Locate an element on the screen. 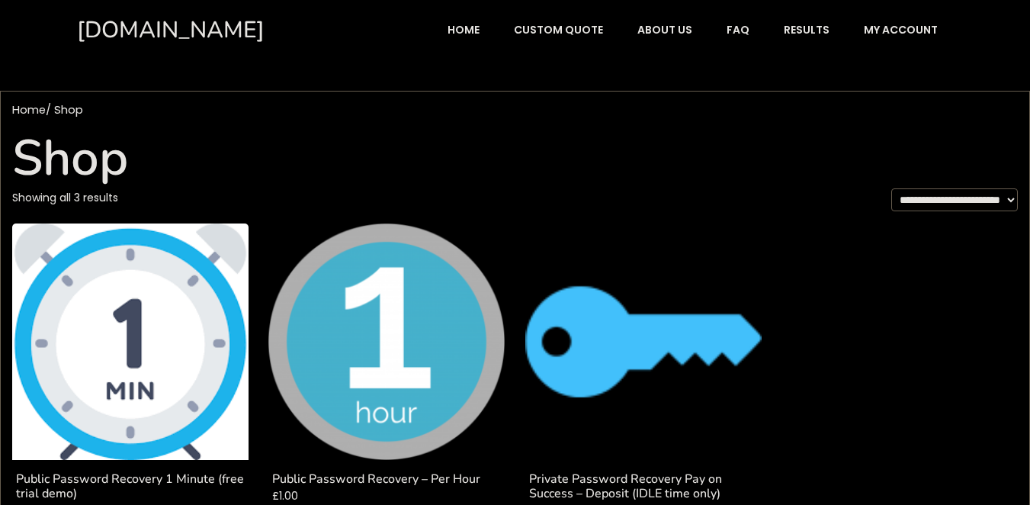 This screenshot has width=1030, height=505. h1: Shop is located at coordinates (515, 159).